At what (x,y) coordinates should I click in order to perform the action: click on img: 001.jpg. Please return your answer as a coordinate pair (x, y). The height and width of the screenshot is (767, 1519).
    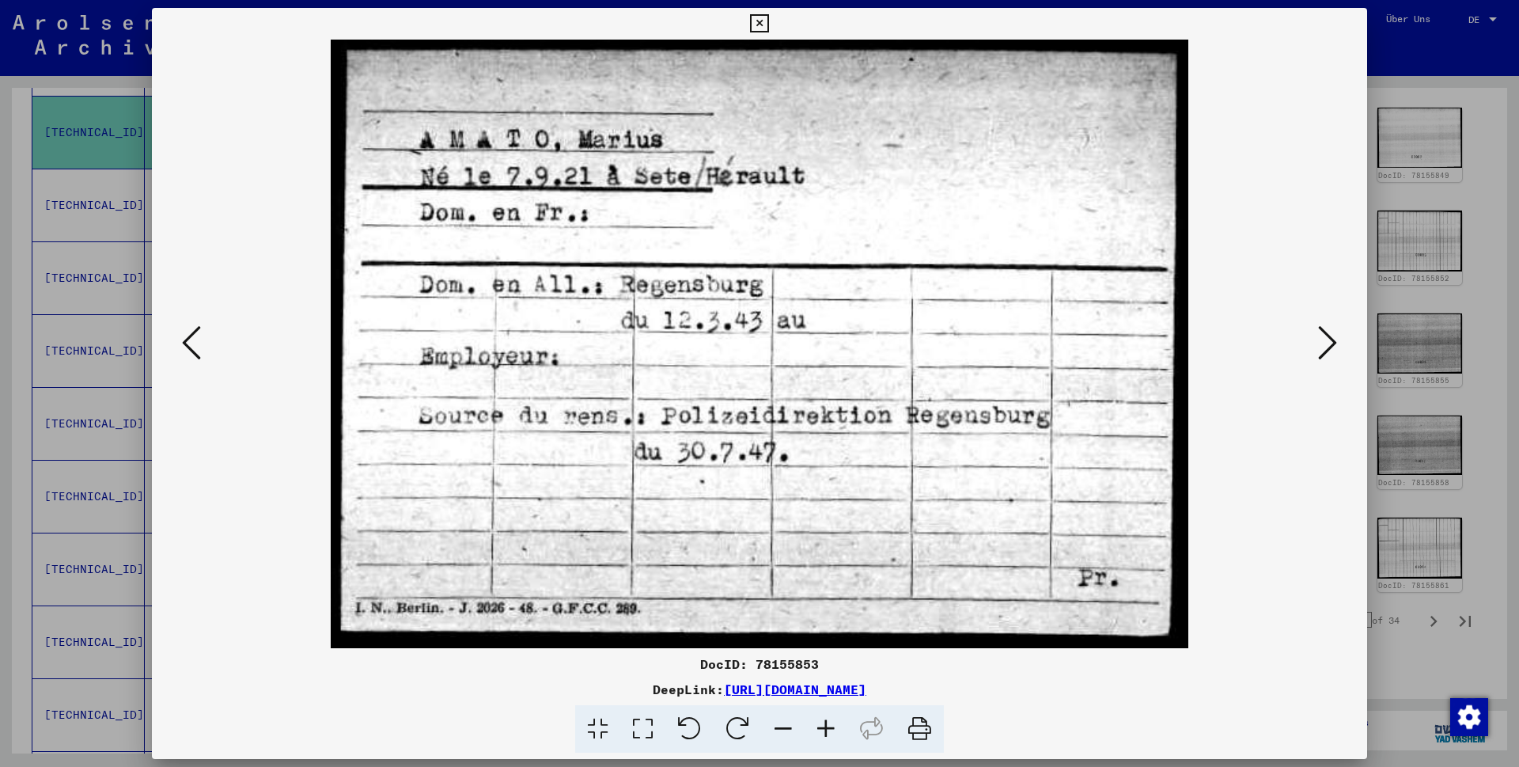
    Looking at the image, I should click on (760, 343).